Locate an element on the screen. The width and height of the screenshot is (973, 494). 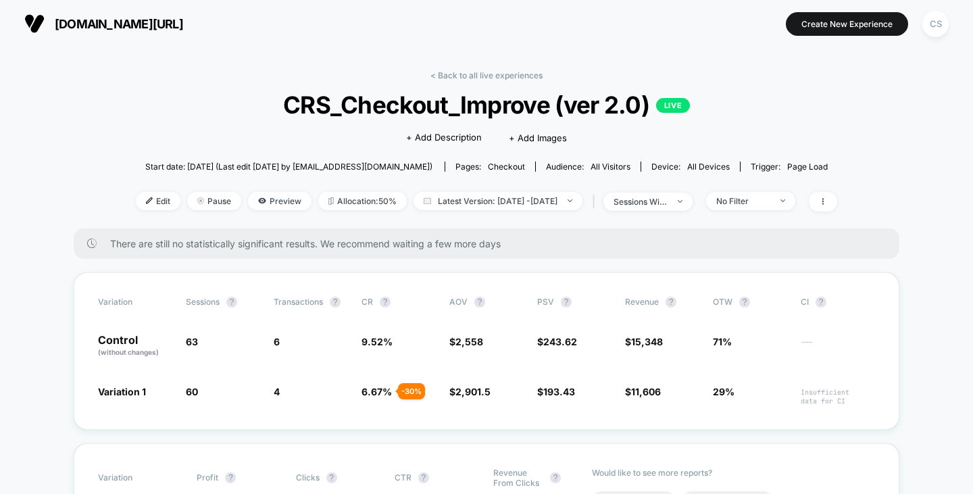
span: PSV is located at coordinates (545, 301).